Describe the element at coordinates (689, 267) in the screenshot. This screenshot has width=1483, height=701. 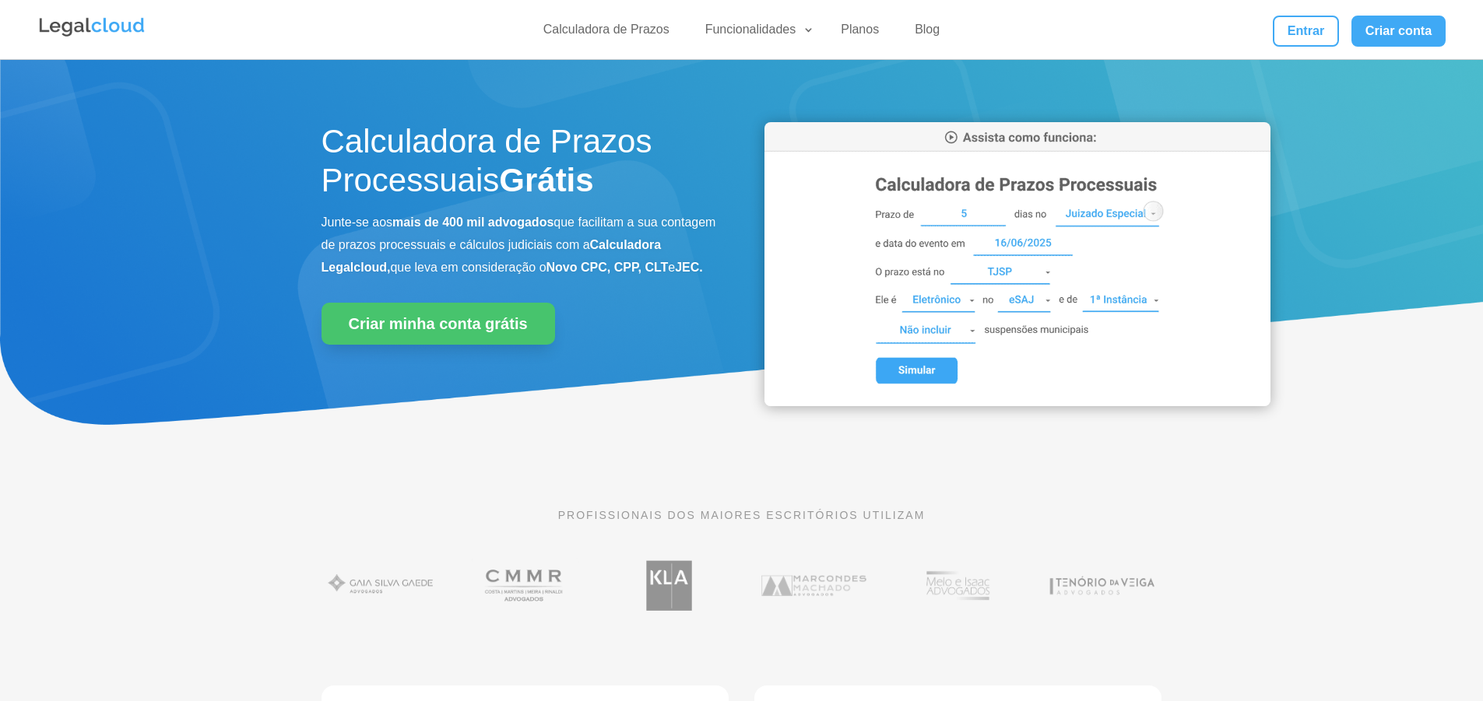
I see `b: JEC.` at that location.